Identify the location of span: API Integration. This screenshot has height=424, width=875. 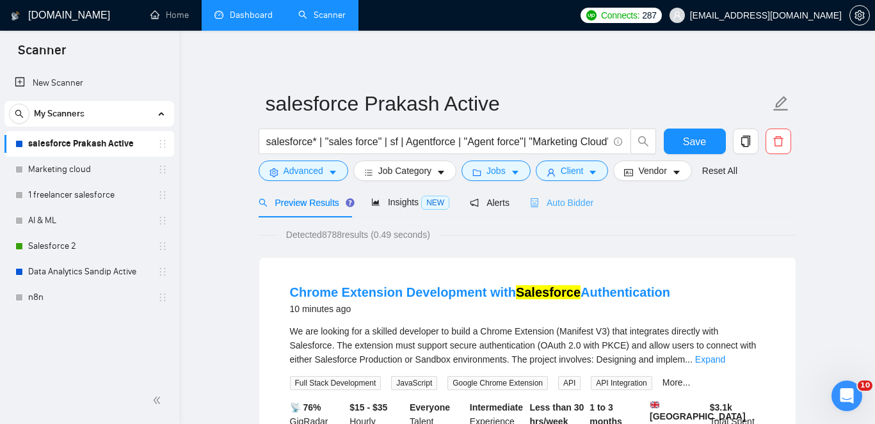
(621, 383).